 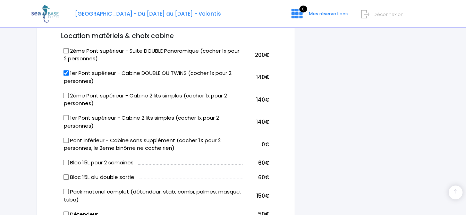 I want to click on label: Bloc 15L alu double sortie, so click(x=99, y=177).